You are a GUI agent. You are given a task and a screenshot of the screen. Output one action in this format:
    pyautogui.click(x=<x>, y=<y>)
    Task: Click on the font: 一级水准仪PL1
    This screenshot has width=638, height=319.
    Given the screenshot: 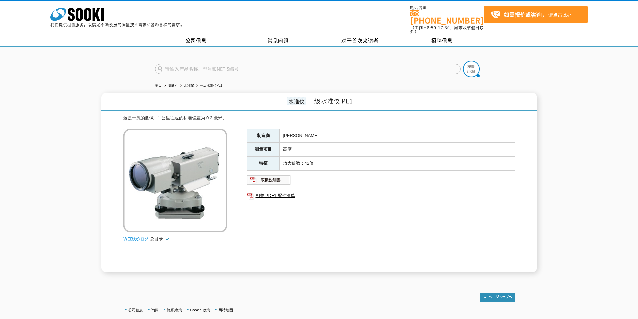 What is the action you would take?
    pyautogui.click(x=211, y=85)
    